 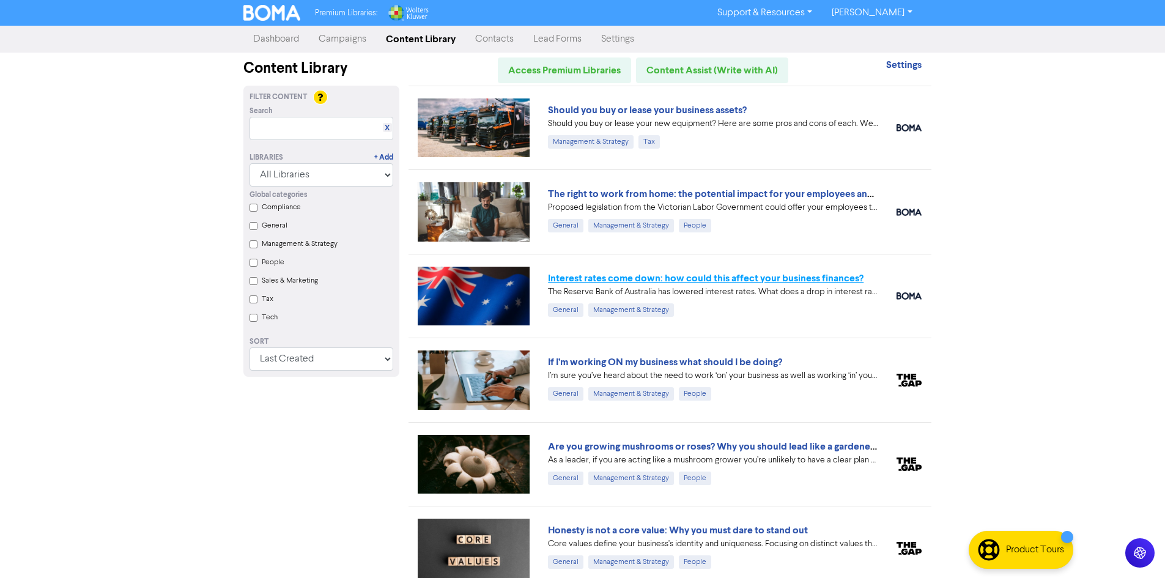 What do you see at coordinates (276, 39) in the screenshot?
I see `a: Dashboard` at bounding box center [276, 39].